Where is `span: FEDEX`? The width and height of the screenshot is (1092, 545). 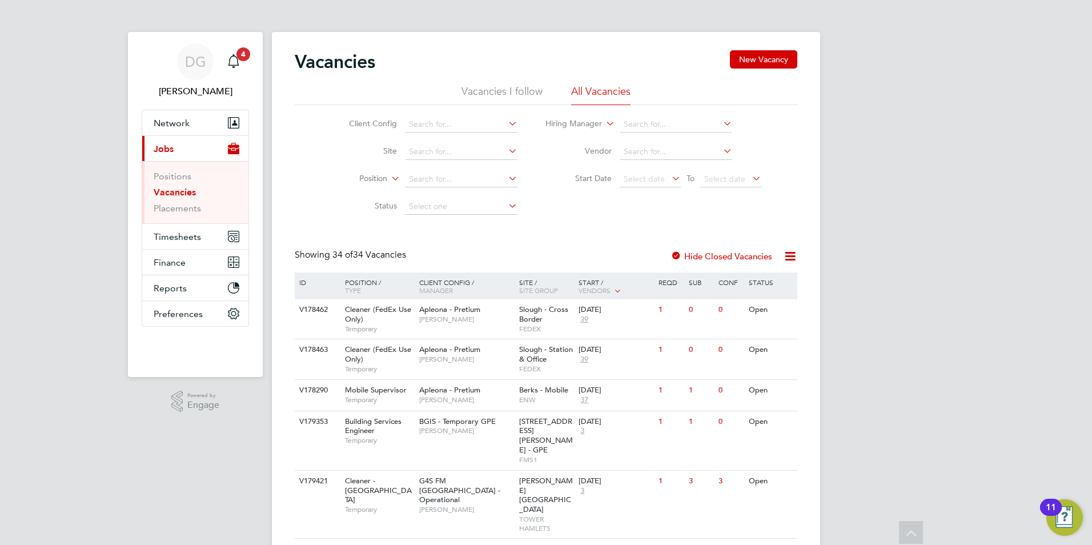
span: FEDEX is located at coordinates (546, 369).